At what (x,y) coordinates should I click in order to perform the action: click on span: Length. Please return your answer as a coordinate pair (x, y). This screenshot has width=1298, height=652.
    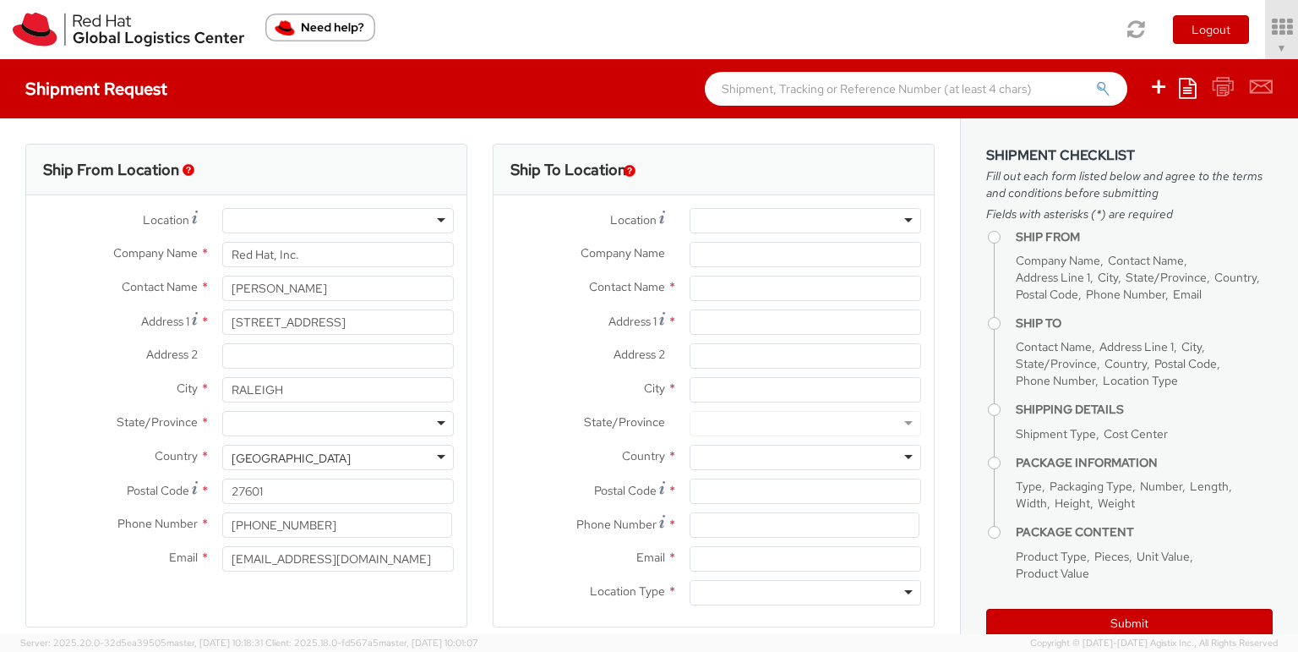
    Looking at the image, I should click on (1209, 486).